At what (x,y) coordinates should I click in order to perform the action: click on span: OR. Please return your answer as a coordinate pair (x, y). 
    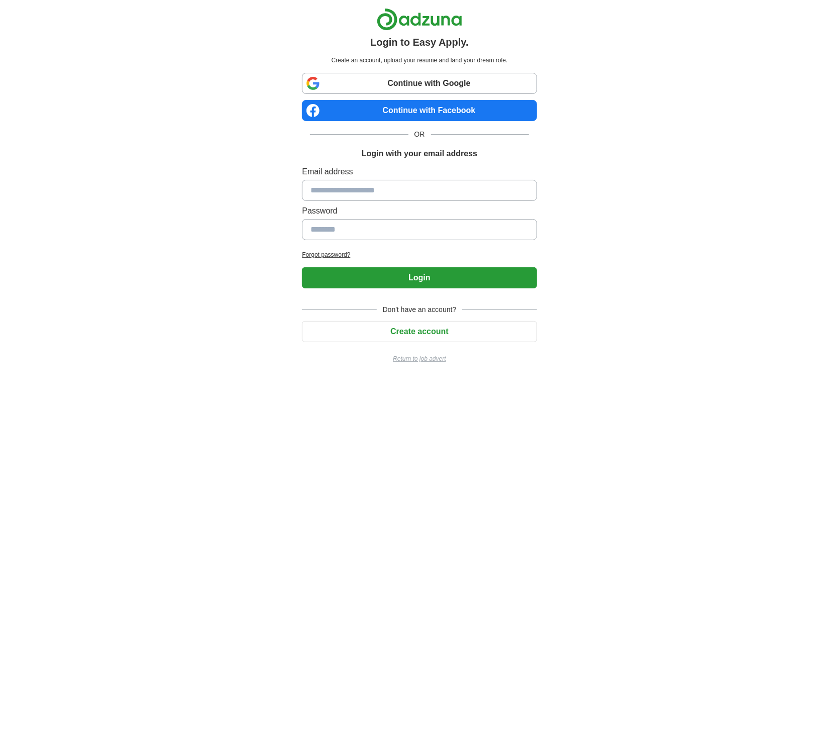
    Looking at the image, I should click on (420, 134).